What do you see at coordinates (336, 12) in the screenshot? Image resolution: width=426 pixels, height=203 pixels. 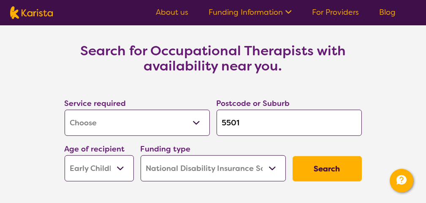 I see `a: For Providers` at bounding box center [336, 12].